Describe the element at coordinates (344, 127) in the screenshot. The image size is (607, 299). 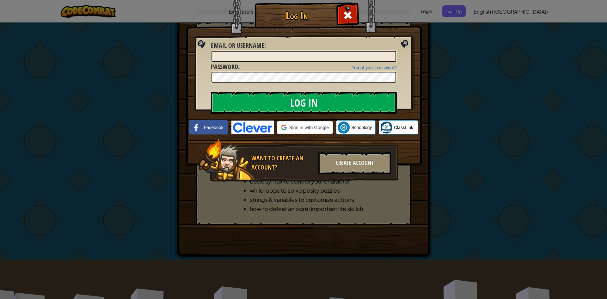
I see `img: schoology.png` at that location.